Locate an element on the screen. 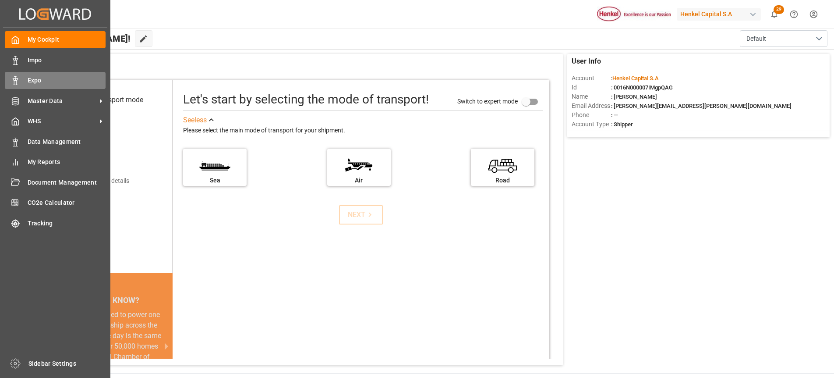  a: Data Management is located at coordinates (55, 141).